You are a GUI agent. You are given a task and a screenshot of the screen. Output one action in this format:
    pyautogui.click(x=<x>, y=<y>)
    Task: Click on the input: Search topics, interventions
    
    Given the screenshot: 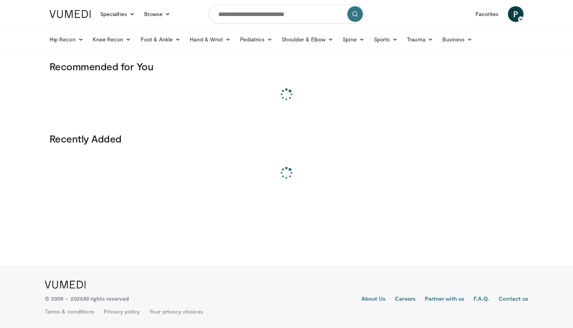 What is the action you would take?
    pyautogui.click(x=287, y=14)
    